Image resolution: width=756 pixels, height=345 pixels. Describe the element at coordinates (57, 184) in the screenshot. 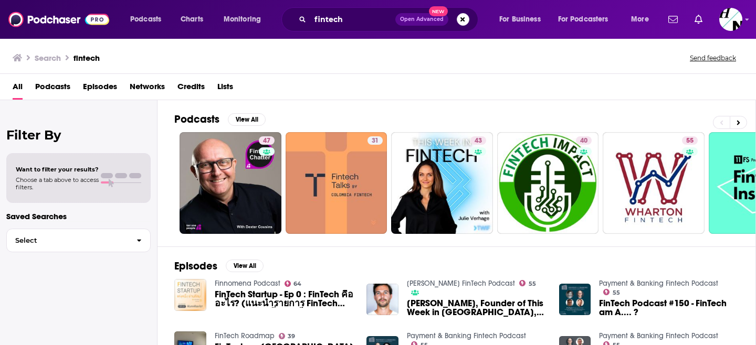

I see `span: Choose a tab above to access filters.` at that location.